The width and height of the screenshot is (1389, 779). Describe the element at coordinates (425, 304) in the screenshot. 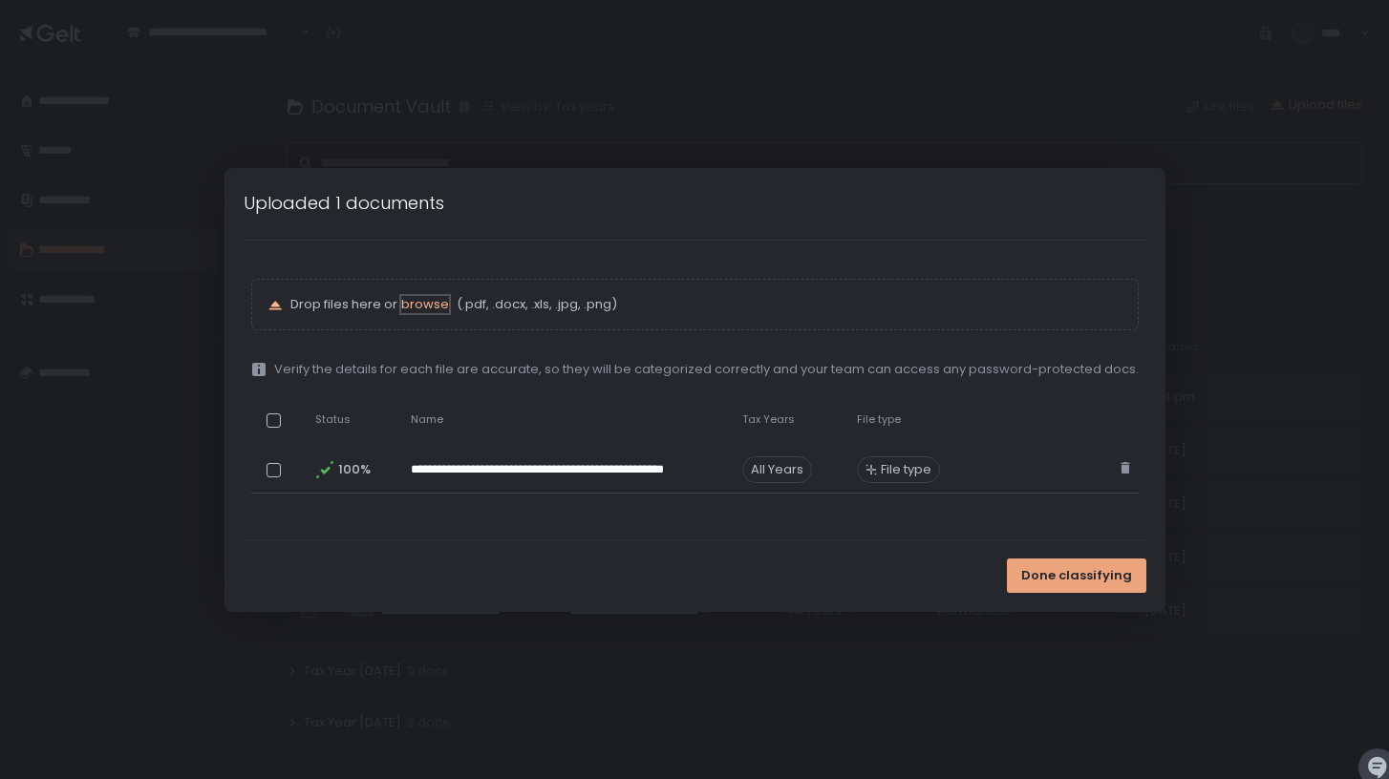

I see `span: browse` at that location.